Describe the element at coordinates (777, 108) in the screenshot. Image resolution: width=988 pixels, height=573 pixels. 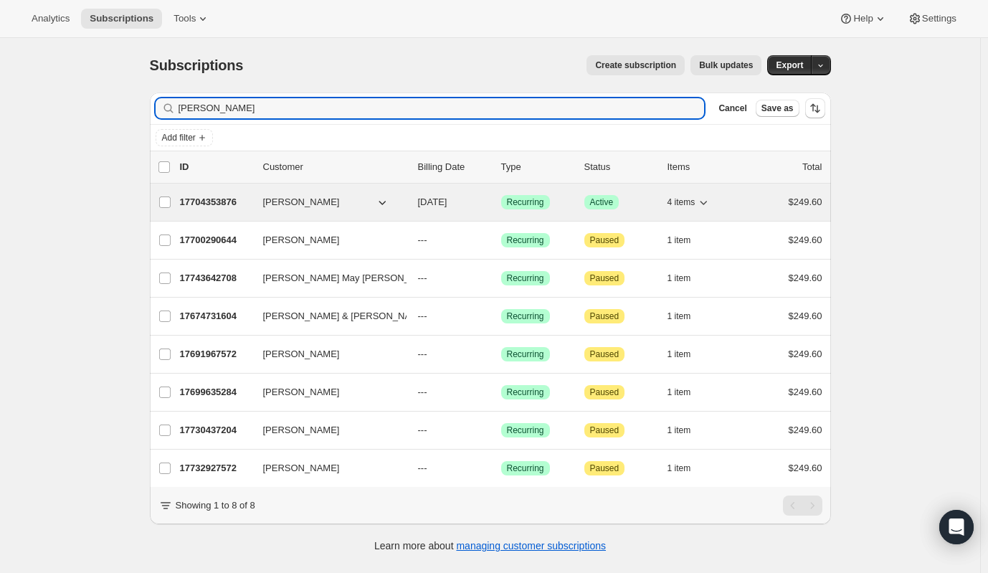
I see `button: Save as` at that location.